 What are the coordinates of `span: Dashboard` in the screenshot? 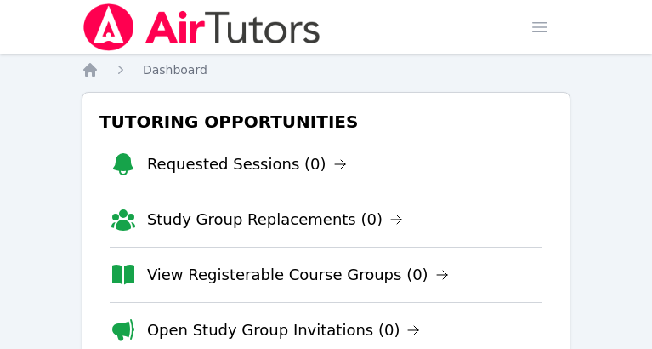 It's located at (175, 70).